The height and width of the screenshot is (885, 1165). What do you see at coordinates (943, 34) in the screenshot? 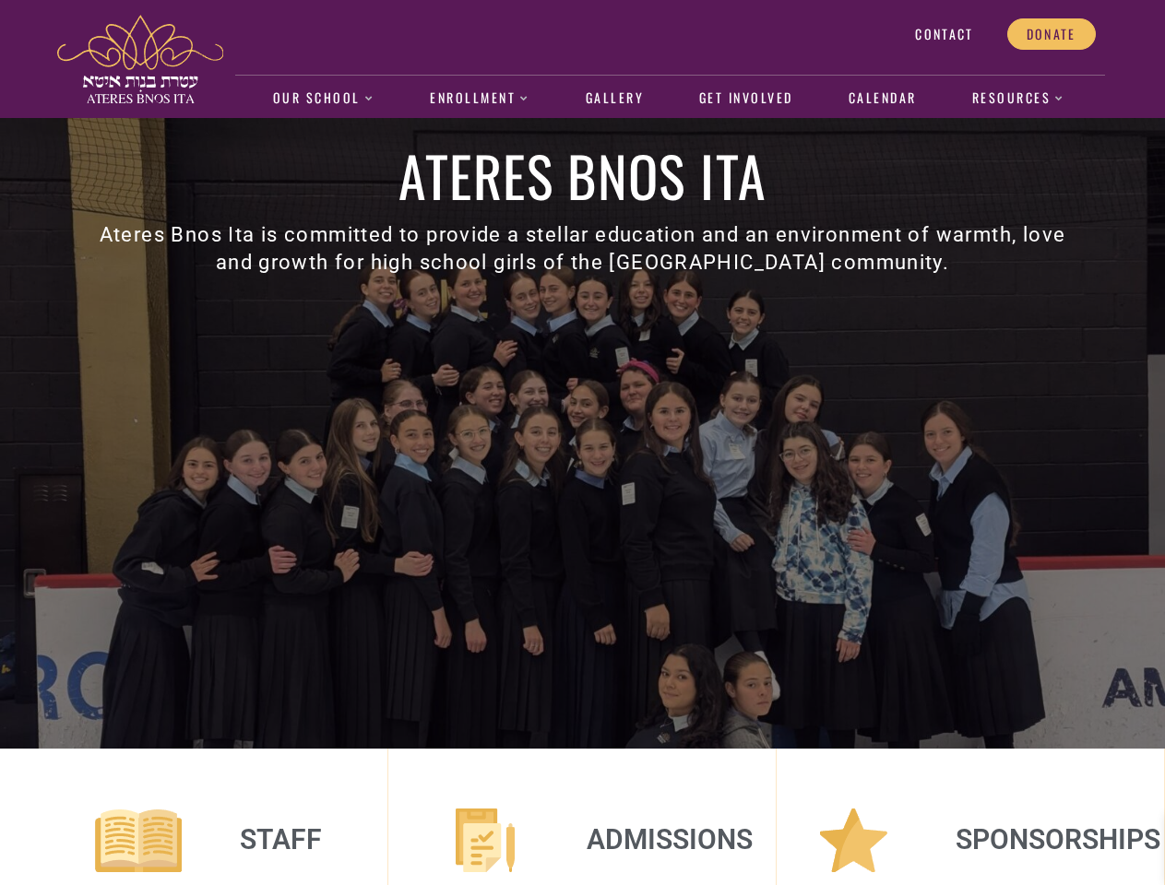
I see `span: Contact` at bounding box center [943, 34].